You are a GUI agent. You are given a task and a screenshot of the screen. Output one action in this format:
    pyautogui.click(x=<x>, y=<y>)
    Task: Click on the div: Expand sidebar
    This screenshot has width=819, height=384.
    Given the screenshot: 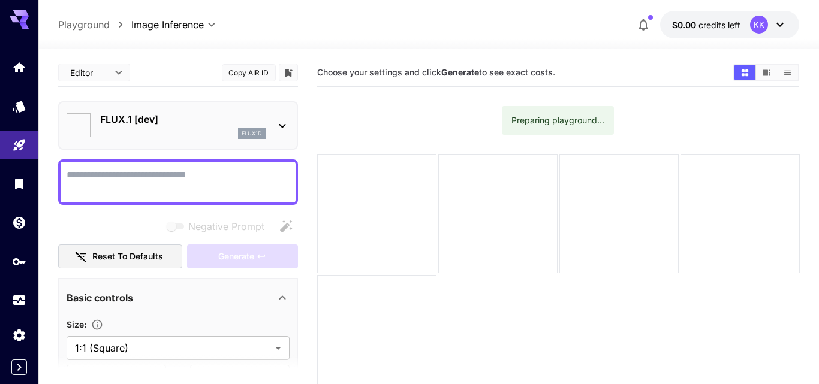 What is the action you would take?
    pyautogui.click(x=19, y=368)
    